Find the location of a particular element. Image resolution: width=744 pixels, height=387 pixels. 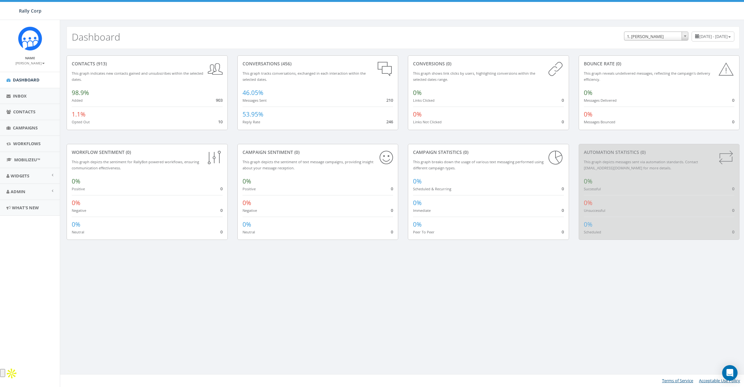

span: 53.95% is located at coordinates (253, 114).